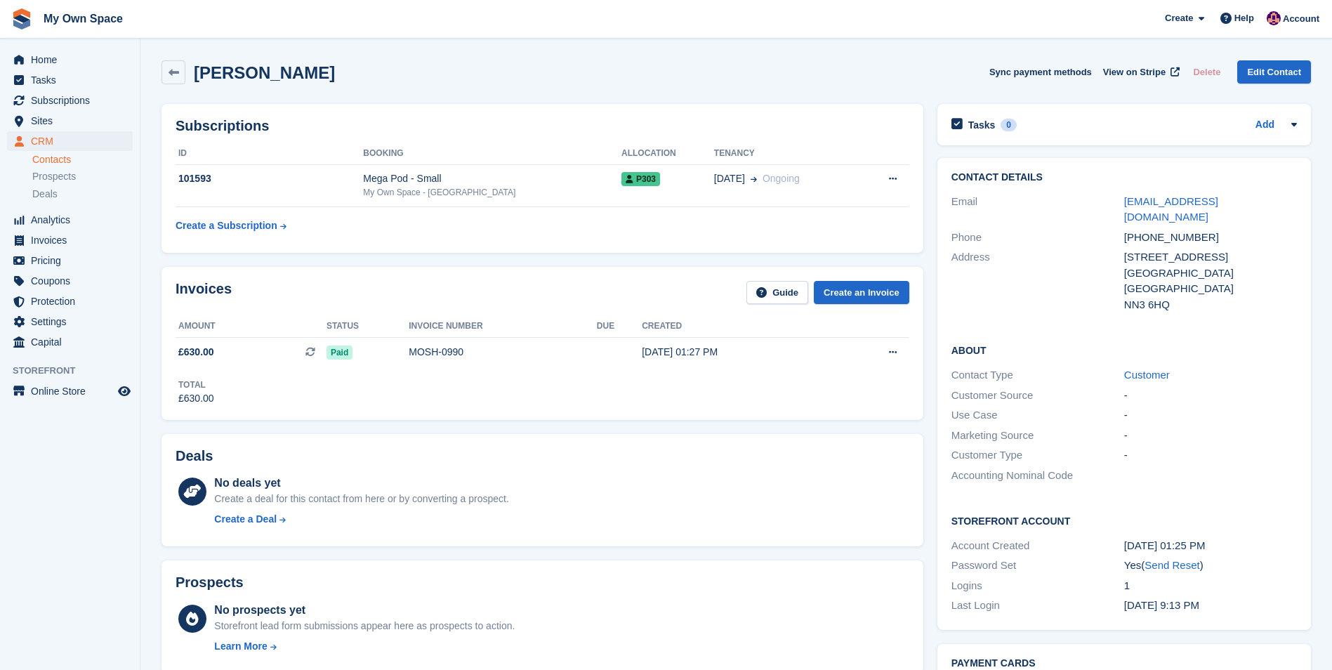 The height and width of the screenshot is (670, 1332). I want to click on span: Tasks, so click(73, 80).